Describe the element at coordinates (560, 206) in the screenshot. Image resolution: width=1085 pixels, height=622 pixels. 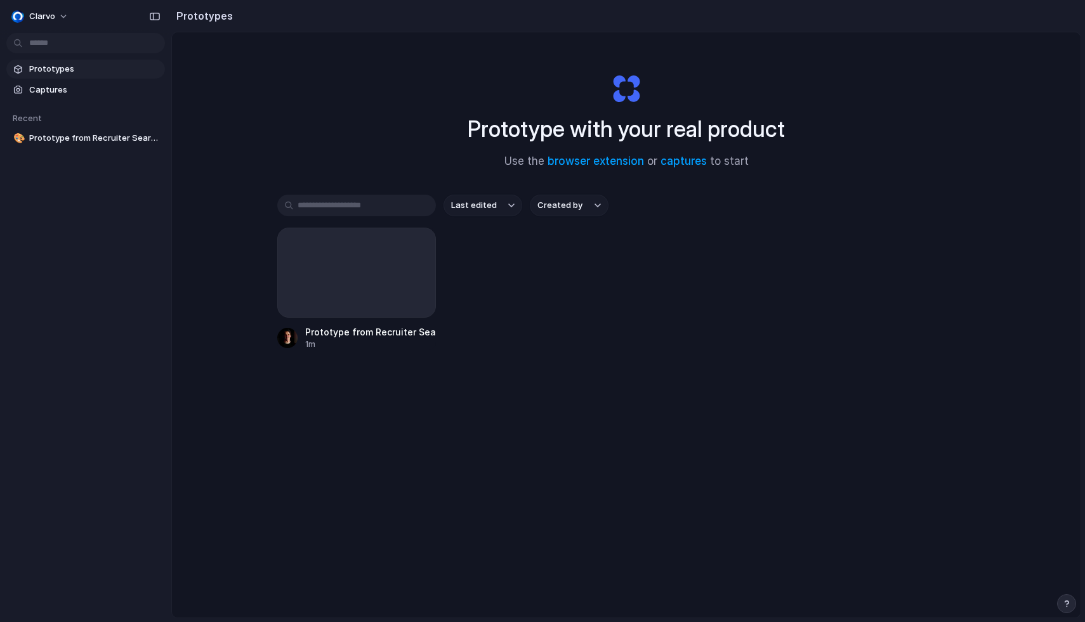
I see `span: Created by` at that location.